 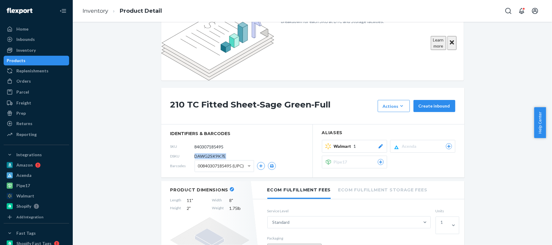 I want to click on div: Freight, so click(x=24, y=103).